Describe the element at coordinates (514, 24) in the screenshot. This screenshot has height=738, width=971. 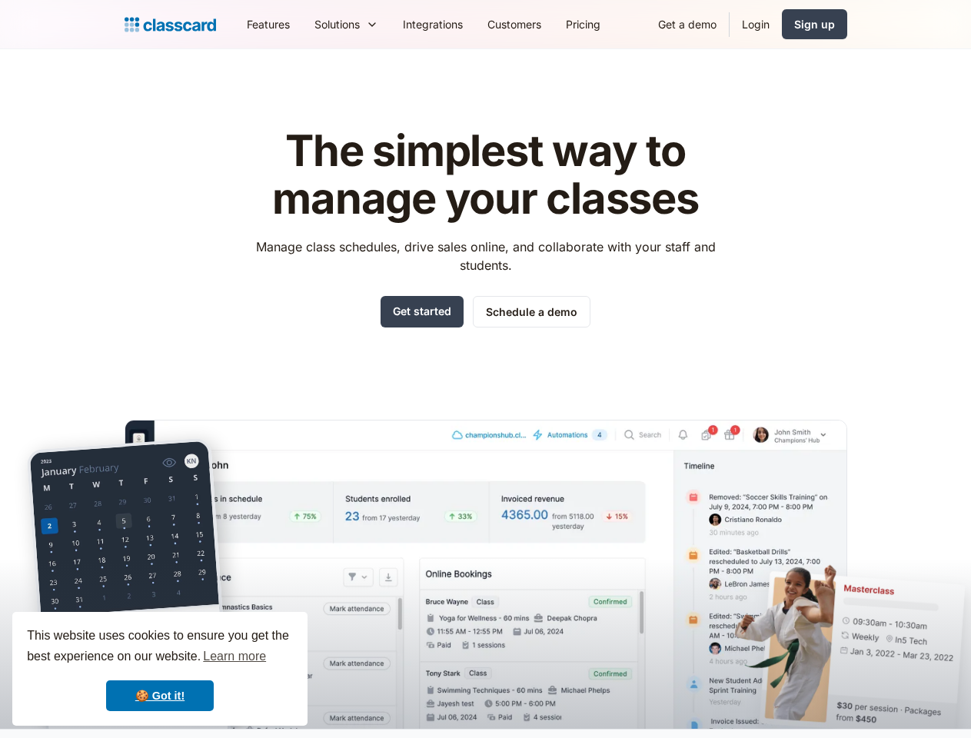
I see `a: Customers` at that location.